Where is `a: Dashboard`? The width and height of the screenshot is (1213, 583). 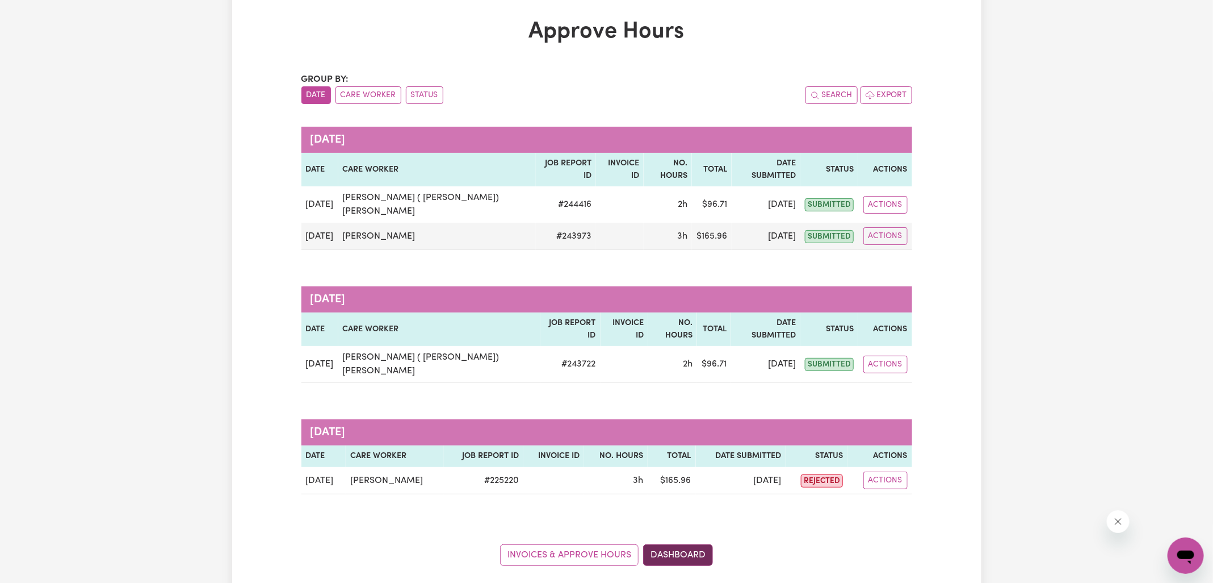 a: Dashboard is located at coordinates (678, 555).